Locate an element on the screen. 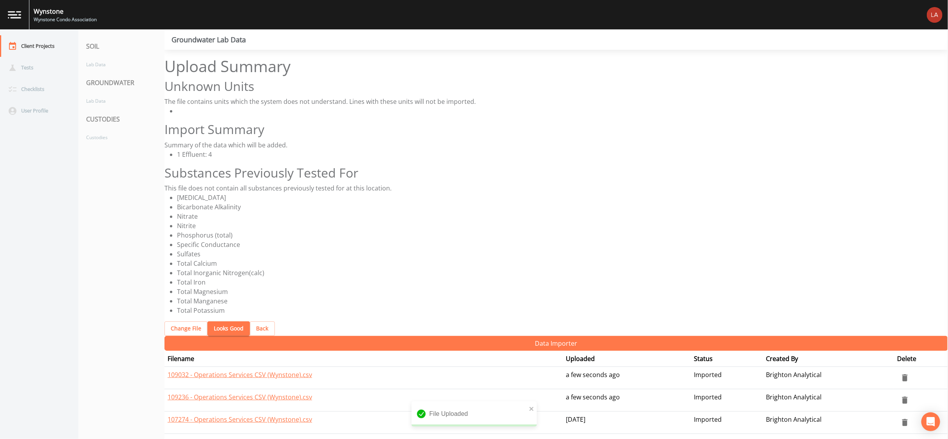 The width and height of the screenshot is (948, 439). th: Delete is located at coordinates (921, 358).